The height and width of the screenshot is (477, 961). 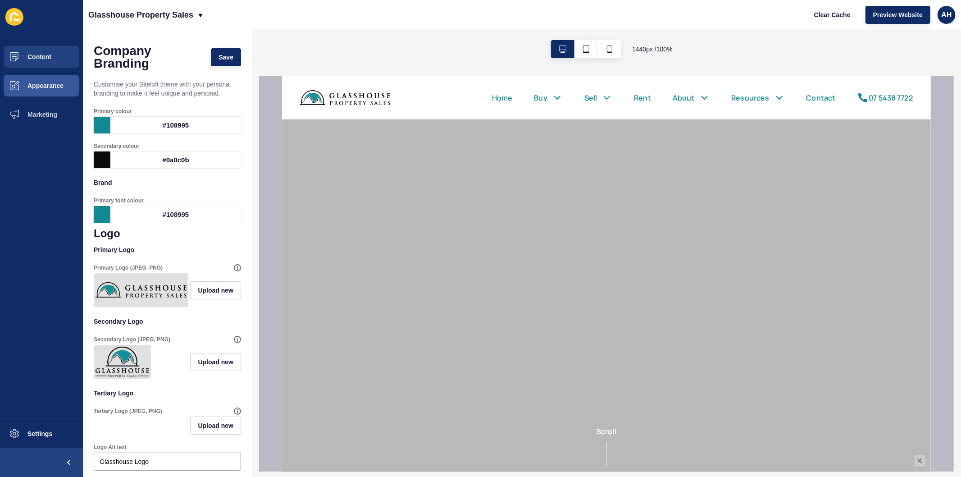 What do you see at coordinates (167, 393) in the screenshot?
I see `p: Tertiary Logo` at bounding box center [167, 393].